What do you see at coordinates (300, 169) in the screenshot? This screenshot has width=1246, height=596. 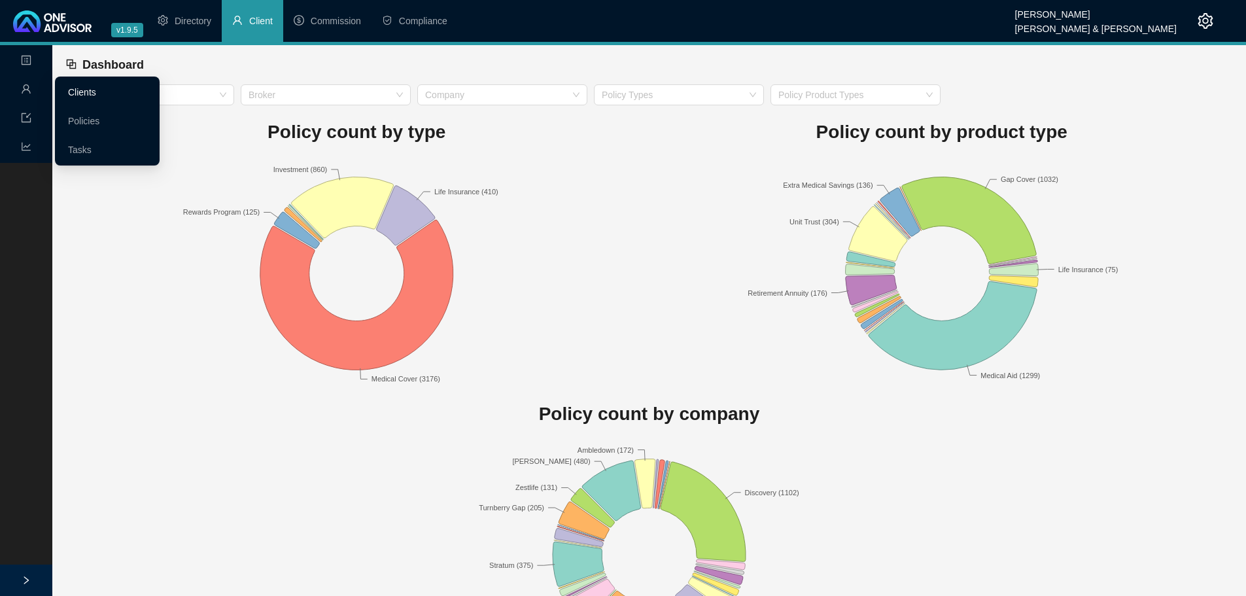 I see `text: Investment (860)` at bounding box center [300, 169].